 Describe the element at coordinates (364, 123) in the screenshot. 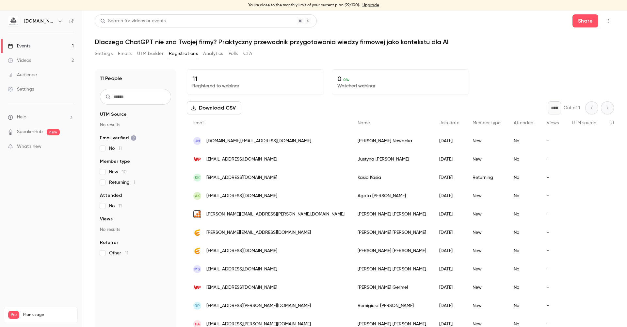

I see `span: Name` at that location.